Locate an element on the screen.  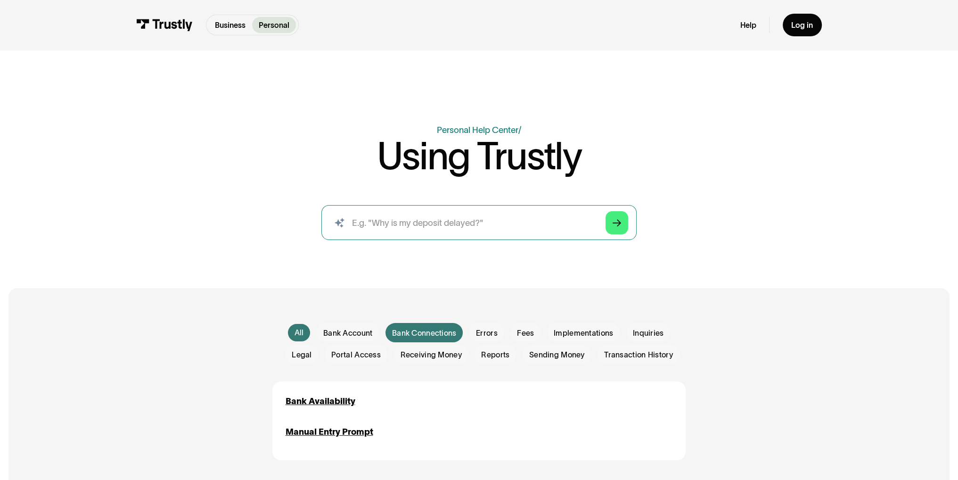
div: Manual Entry Prompt is located at coordinates (329, 432).